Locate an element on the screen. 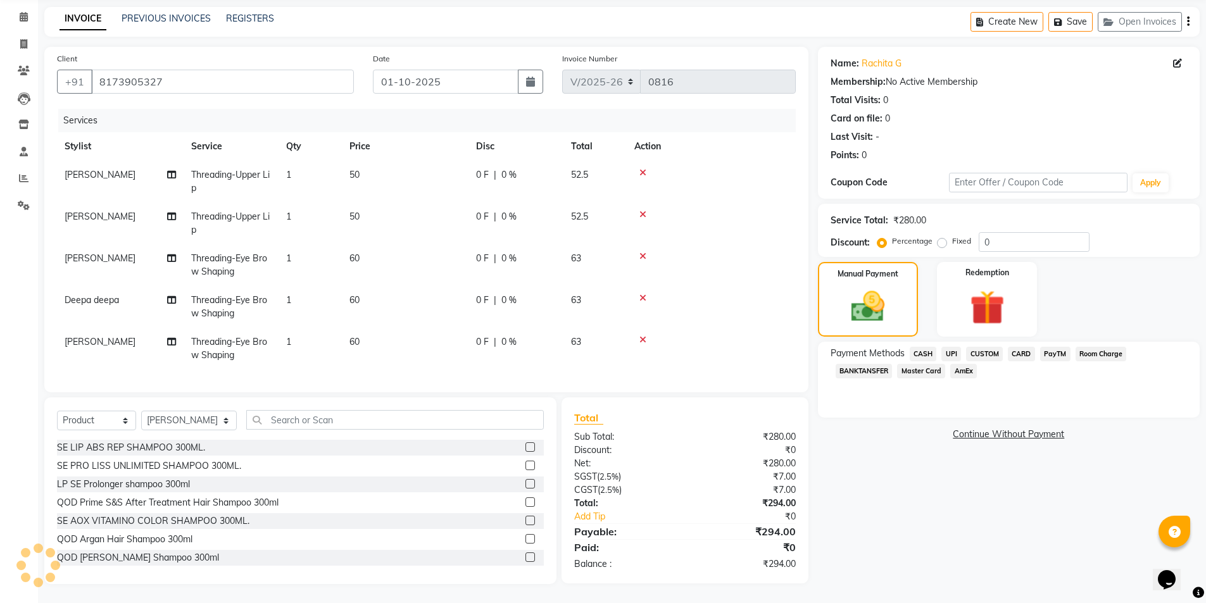  th: Stylist is located at coordinates (120, 146).